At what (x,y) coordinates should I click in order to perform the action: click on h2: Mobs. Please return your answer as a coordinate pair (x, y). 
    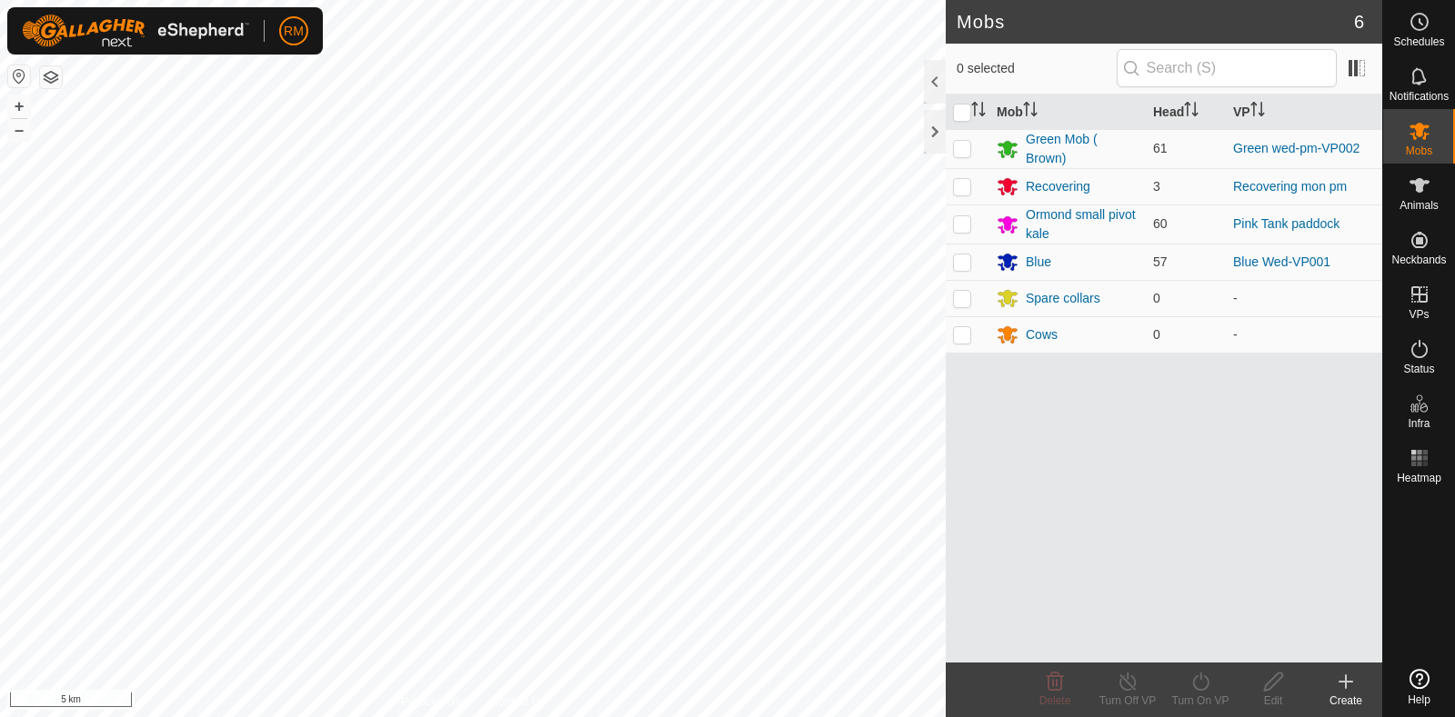
    Looking at the image, I should click on (1155, 22).